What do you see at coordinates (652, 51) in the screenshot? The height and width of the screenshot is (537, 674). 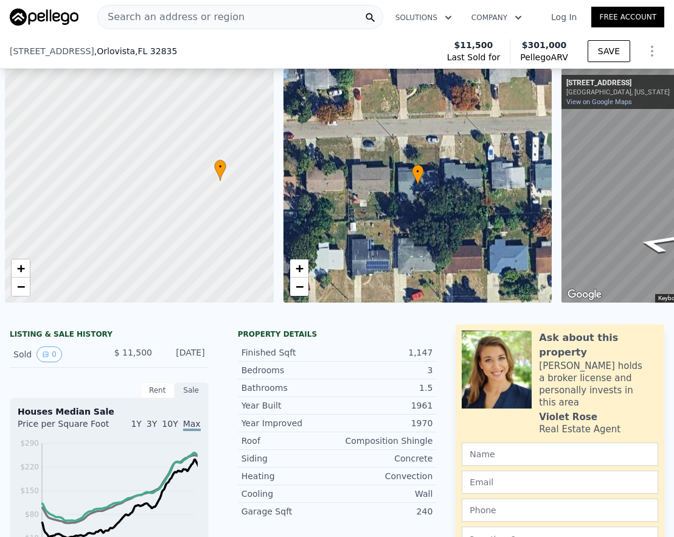 I see `button: Show Options` at bounding box center [652, 51].